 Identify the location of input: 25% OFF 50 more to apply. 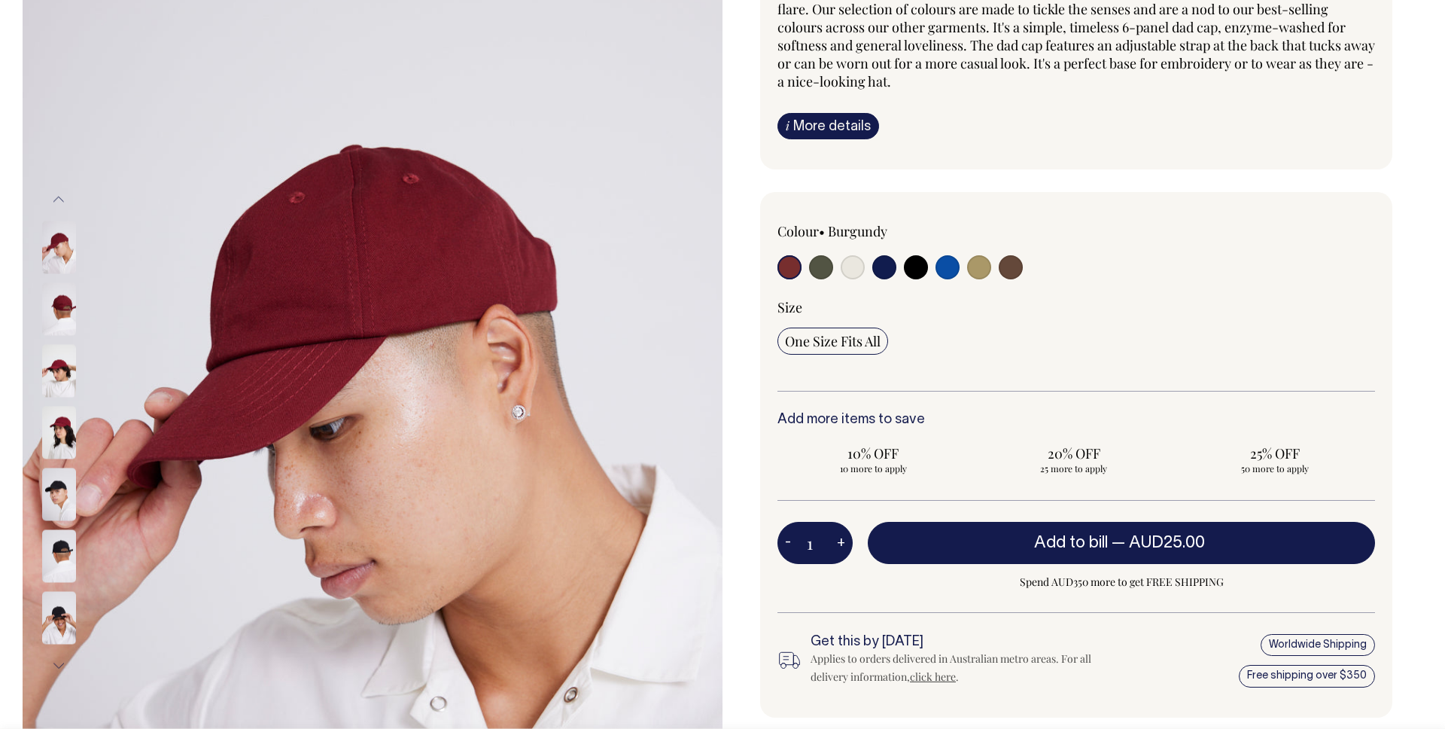
(1274, 459).